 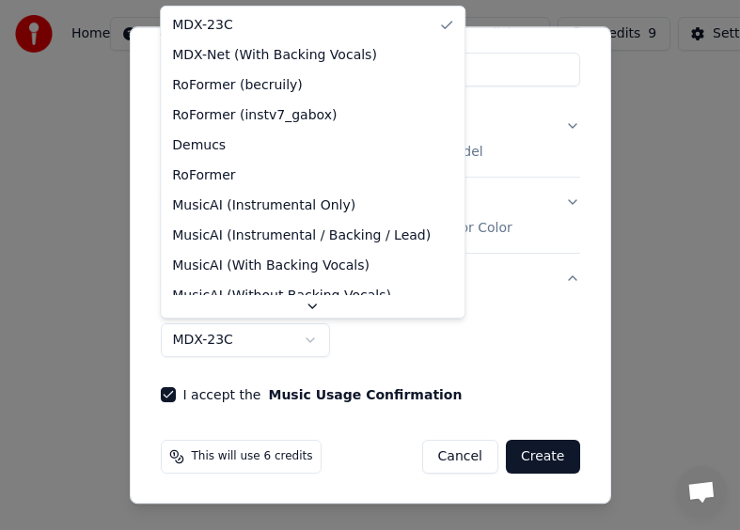 I want to click on span: RoFormer (instv7_gabox), so click(x=254, y=116).